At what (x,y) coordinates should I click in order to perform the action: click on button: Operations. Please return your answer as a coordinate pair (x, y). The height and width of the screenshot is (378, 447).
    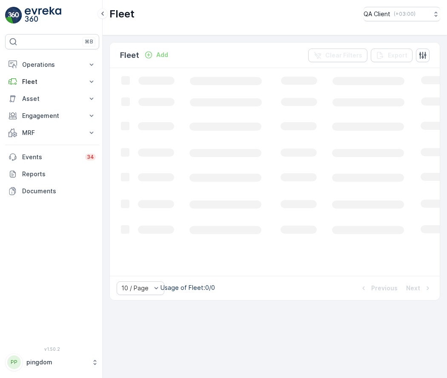
    Looking at the image, I should click on (52, 65).